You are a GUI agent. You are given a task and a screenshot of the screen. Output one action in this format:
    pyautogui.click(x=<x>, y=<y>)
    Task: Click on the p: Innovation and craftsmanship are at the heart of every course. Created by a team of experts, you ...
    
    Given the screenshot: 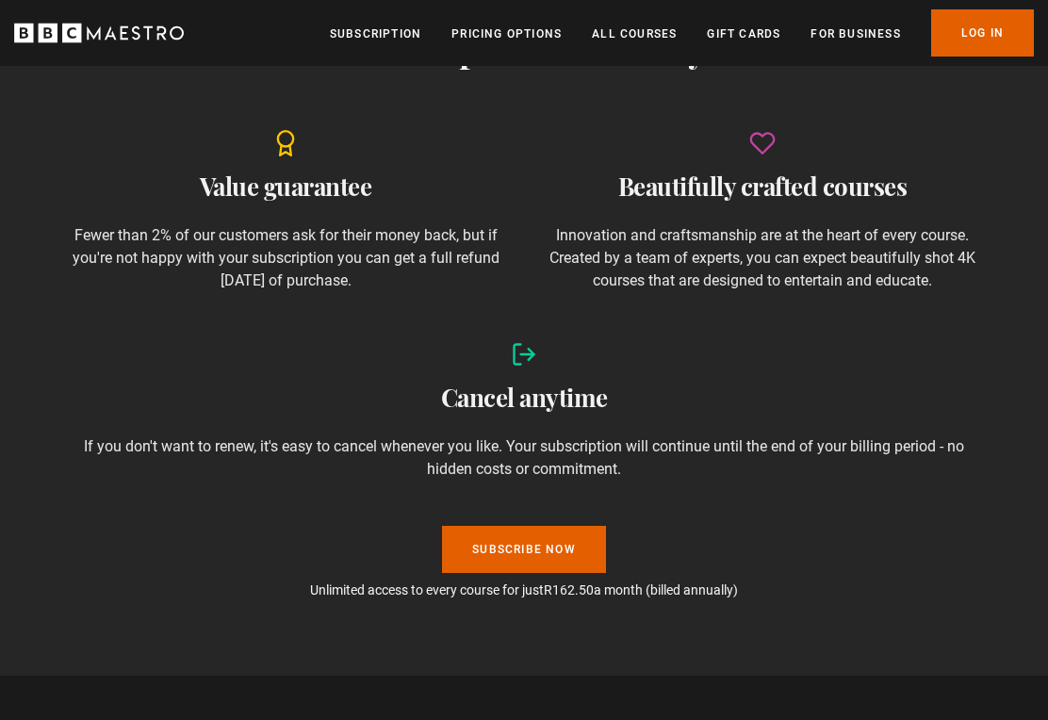 What is the action you would take?
    pyautogui.click(x=763, y=258)
    